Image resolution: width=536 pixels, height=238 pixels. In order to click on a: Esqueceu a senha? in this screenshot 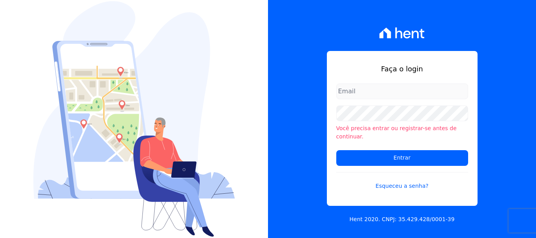, I will do `click(402, 181)`.